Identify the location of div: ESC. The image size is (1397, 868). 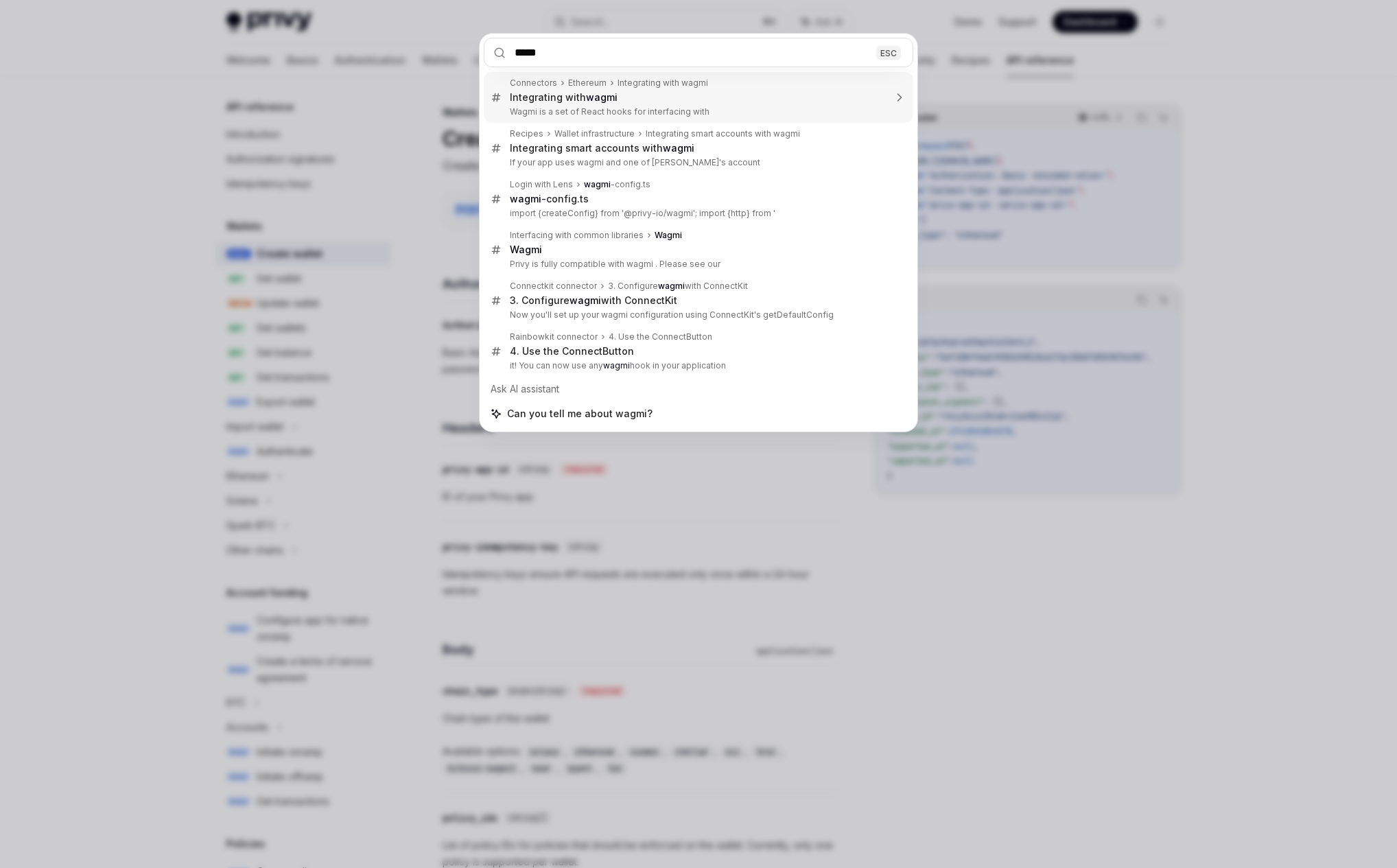
(888, 52).